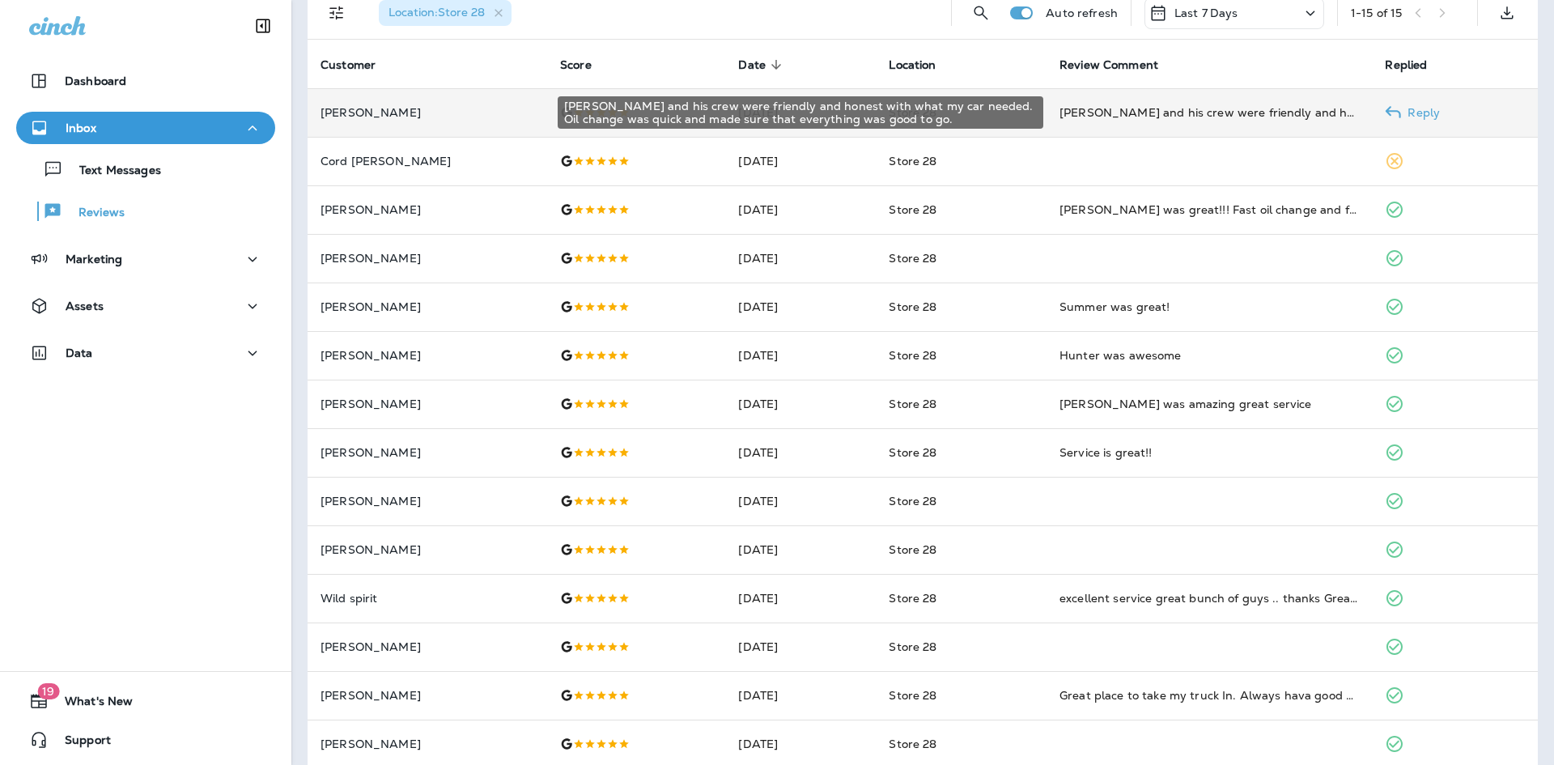 The height and width of the screenshot is (765, 1554). Describe the element at coordinates (436, 12) in the screenshot. I see `span: Location : Store 28` at that location.